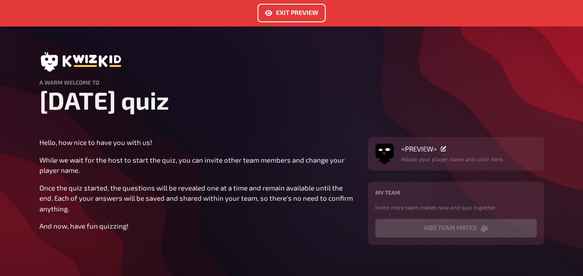 This screenshot has height=276, width=583. Describe the element at coordinates (198, 198) in the screenshot. I see `p: Once the quiz started, the questions will be revealed one at a time and remain available until th...` at that location.